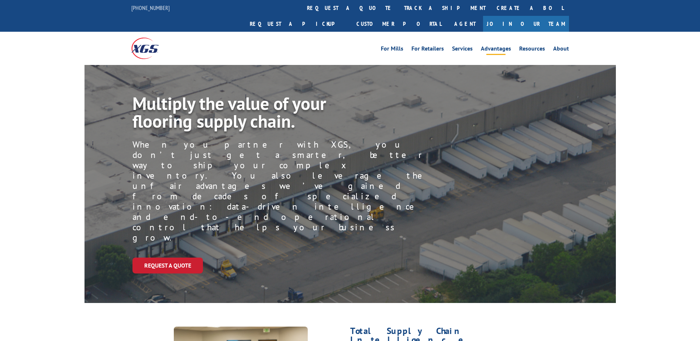 This screenshot has height=341, width=700. What do you see at coordinates (287, 191) in the screenshot?
I see `p: When you partner with XGS, you don’t just get a smarter, better way to ship your complex inventor...` at bounding box center [287, 191].